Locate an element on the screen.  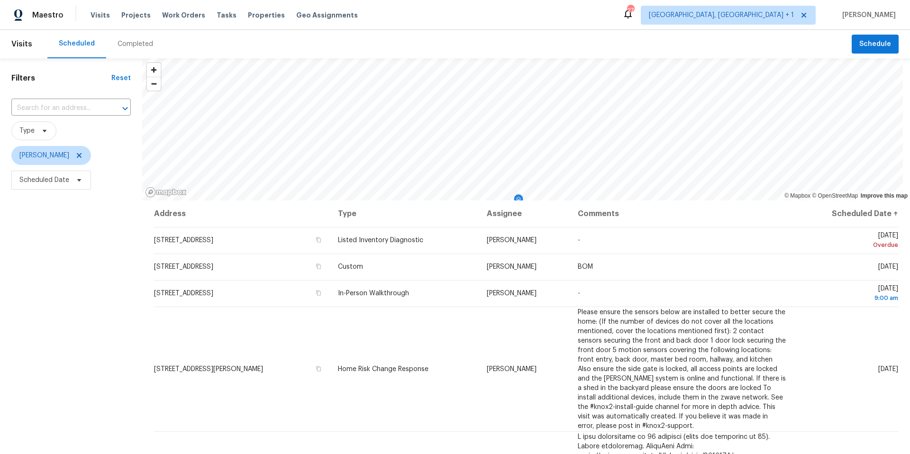
div: Scheduled is located at coordinates (77, 44).